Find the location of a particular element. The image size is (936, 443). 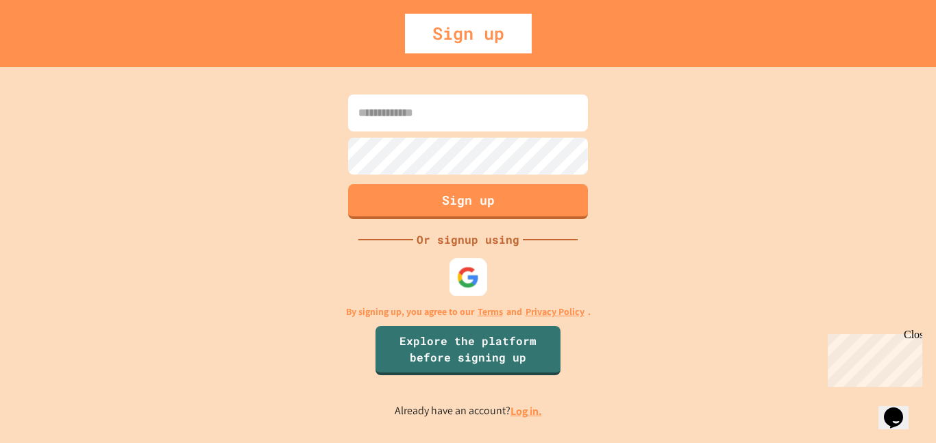

img: google-icon.svg is located at coordinates (468, 277).